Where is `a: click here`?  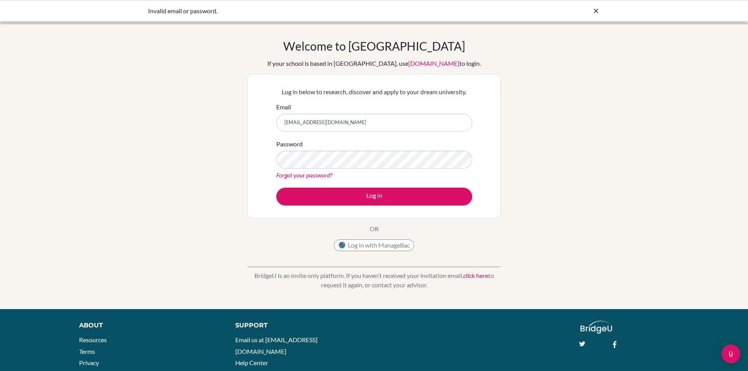
a: click here is located at coordinates (475, 275).